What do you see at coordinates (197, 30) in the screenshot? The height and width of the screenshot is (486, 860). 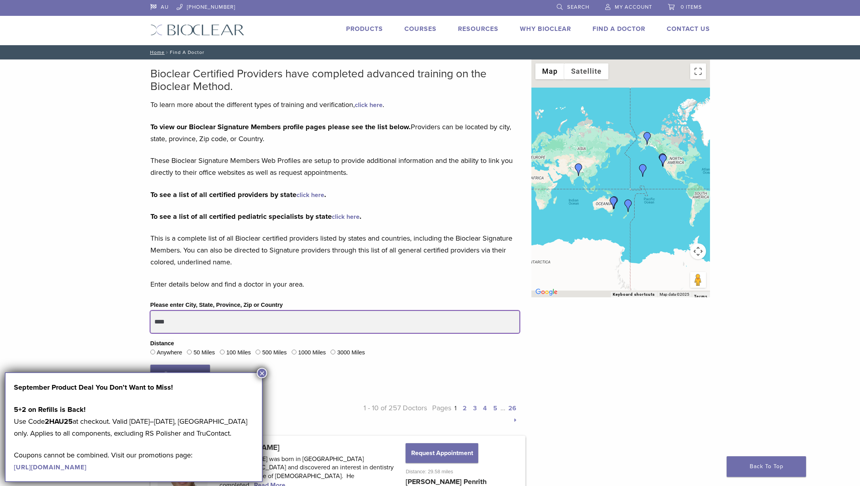 I see `img: Bioclear` at bounding box center [197, 30].